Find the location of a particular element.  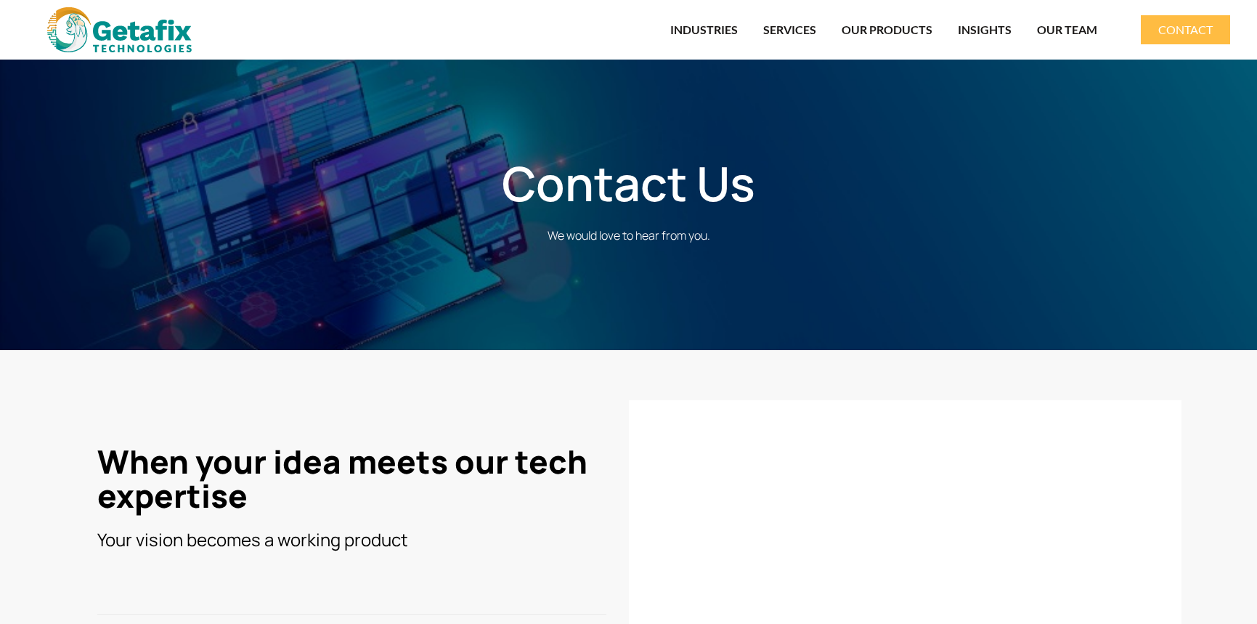

span: CONTACT is located at coordinates (1185, 30).